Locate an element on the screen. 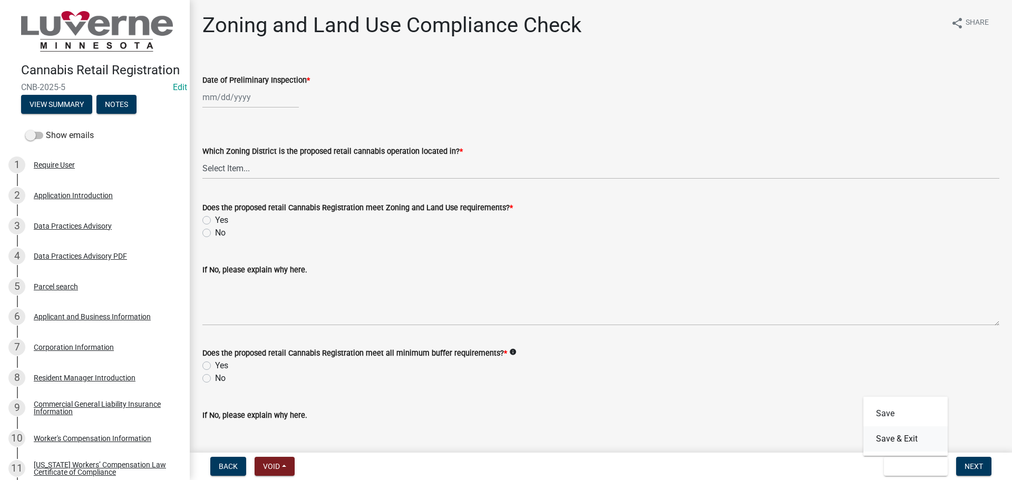 Image resolution: width=1012 pixels, height=480 pixels. label: Does the proposed retail Cannabis Registration meet Zoning and Land Use requirements? is located at coordinates (357, 208).